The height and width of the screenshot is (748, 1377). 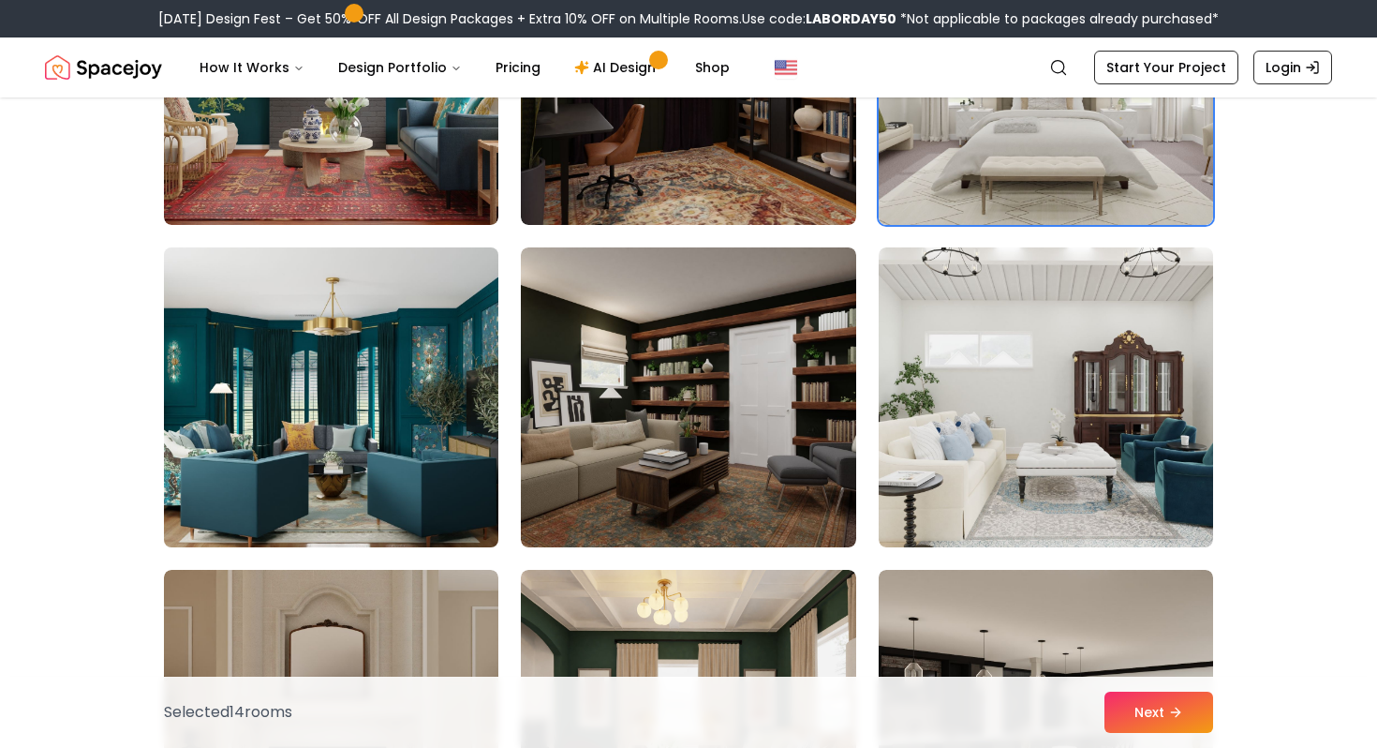 What do you see at coordinates (1058, 19) in the screenshot?
I see `span: *Not applicable to packages already purchased*` at bounding box center [1058, 19].